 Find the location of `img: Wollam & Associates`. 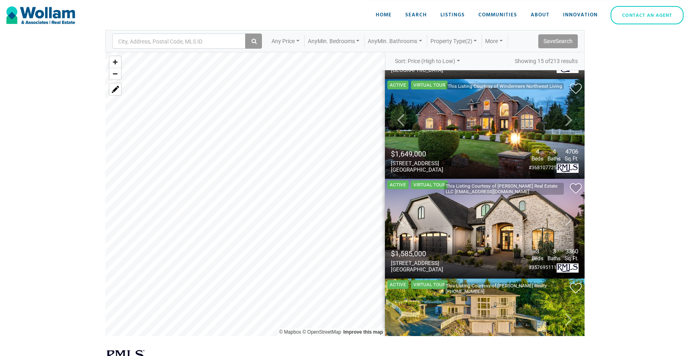

img: Wollam & Associates is located at coordinates (41, 15).